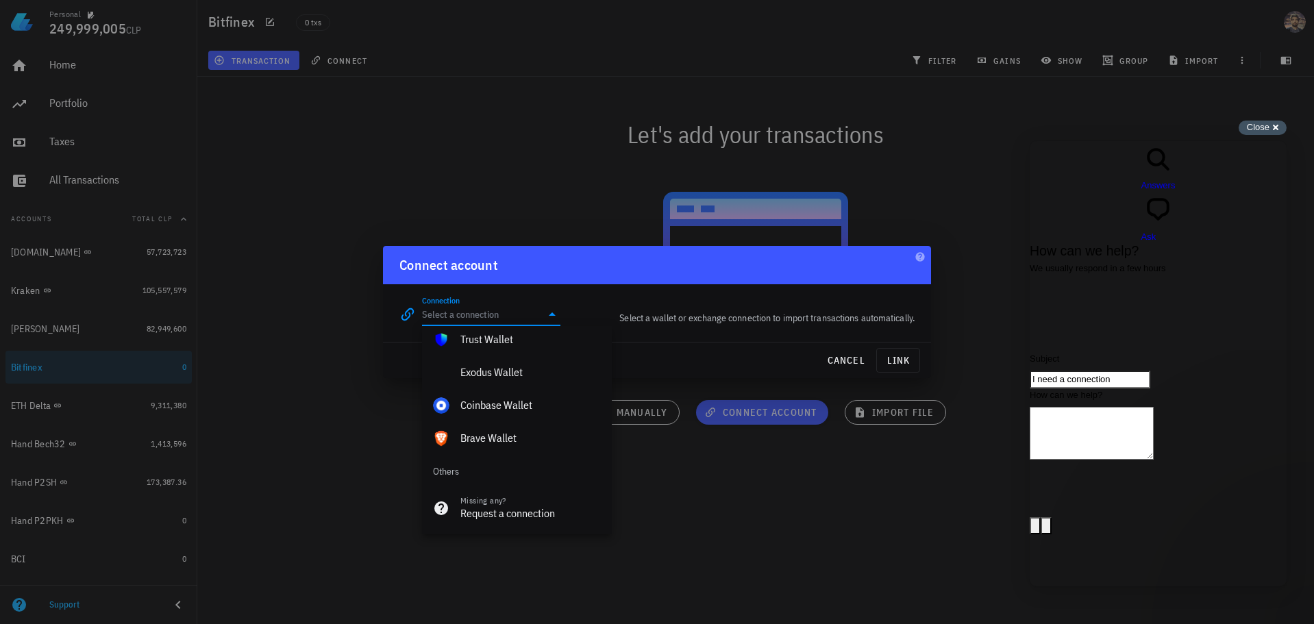 The image size is (1314, 624). I want to click on div: Exodus Wallet, so click(530, 372).